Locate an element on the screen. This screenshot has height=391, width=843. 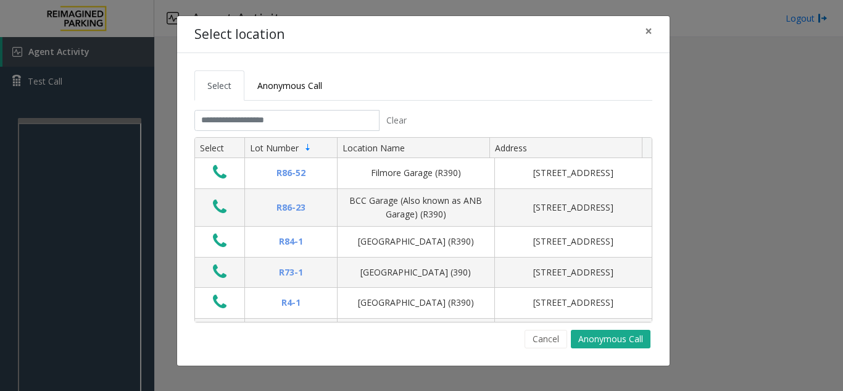
h4: Select location is located at coordinates (239, 35).